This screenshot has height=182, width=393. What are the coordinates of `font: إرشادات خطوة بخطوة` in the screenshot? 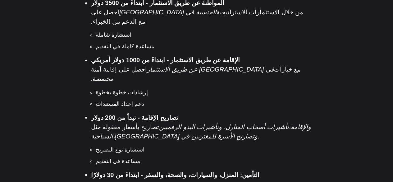 It's located at (122, 92).